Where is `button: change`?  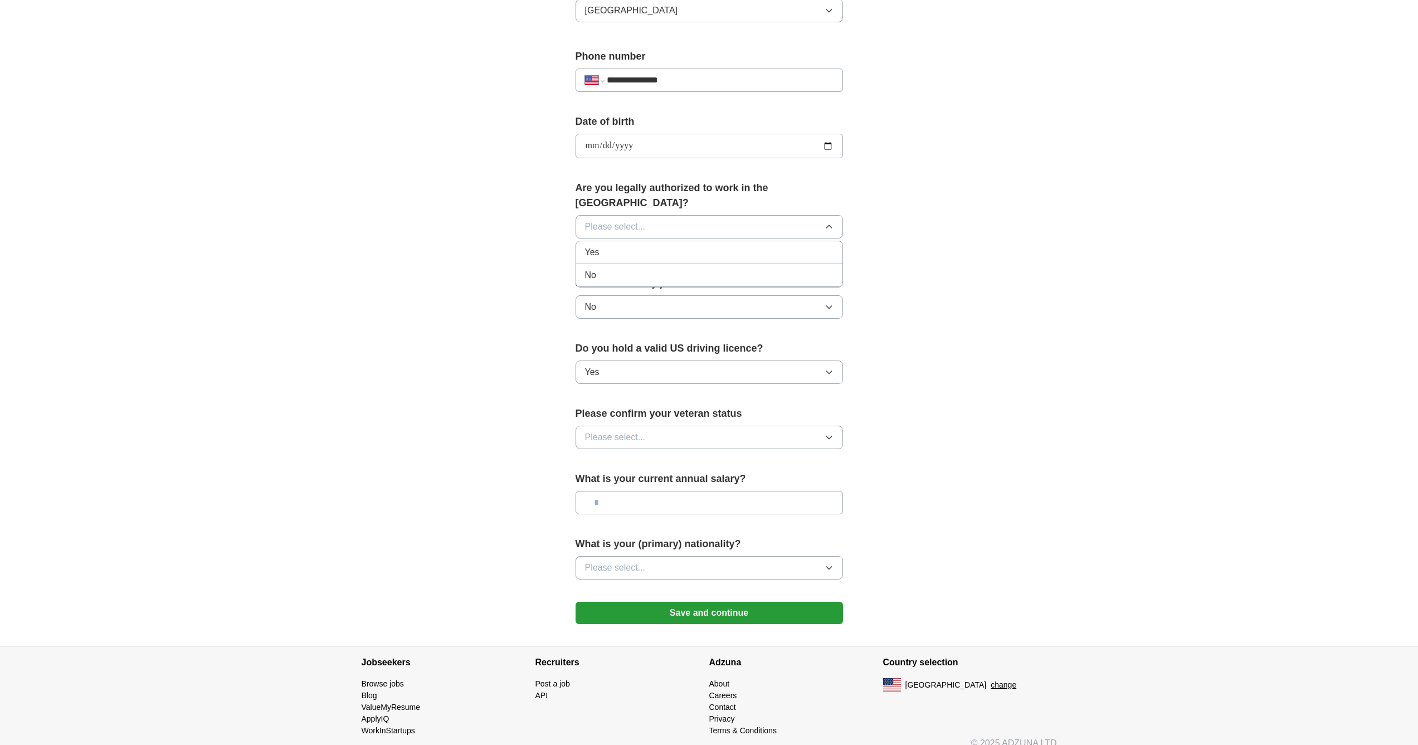
button: change is located at coordinates (1004, 685).